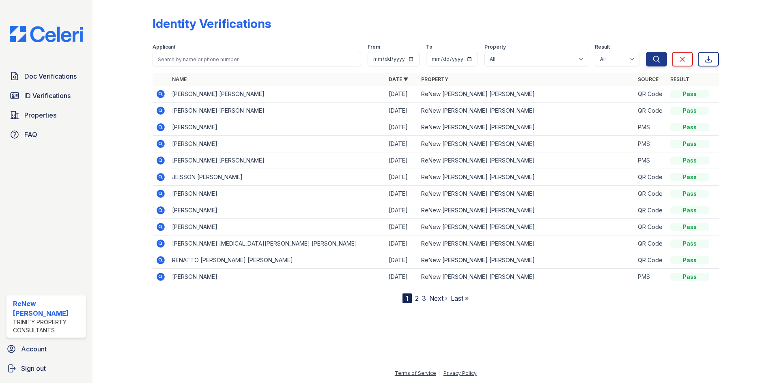  I want to click on span: Sign out, so click(33, 369).